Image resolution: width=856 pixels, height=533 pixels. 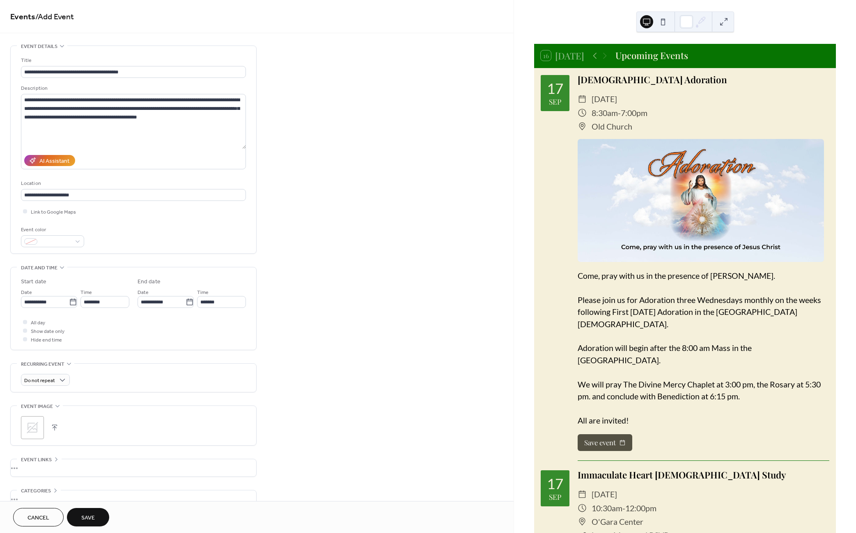 What do you see at coordinates (48, 332) in the screenshot?
I see `span: Show date only` at bounding box center [48, 332].